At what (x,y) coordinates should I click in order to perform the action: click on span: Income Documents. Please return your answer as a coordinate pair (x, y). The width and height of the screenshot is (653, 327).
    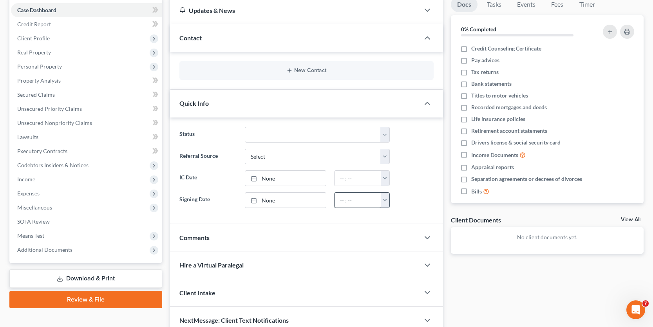
    Looking at the image, I should click on (495, 155).